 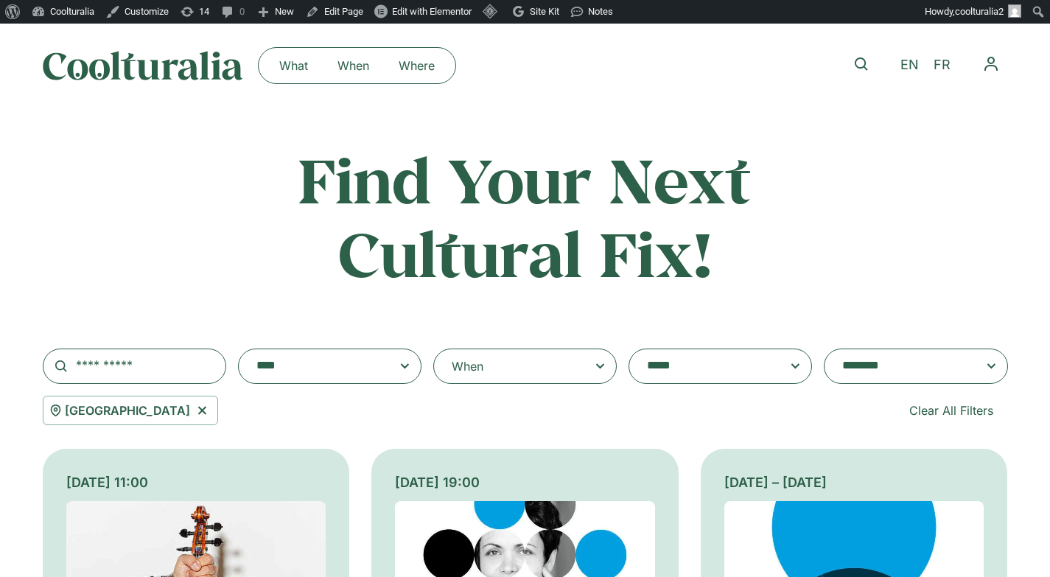 I want to click on span: EN, so click(x=909, y=65).